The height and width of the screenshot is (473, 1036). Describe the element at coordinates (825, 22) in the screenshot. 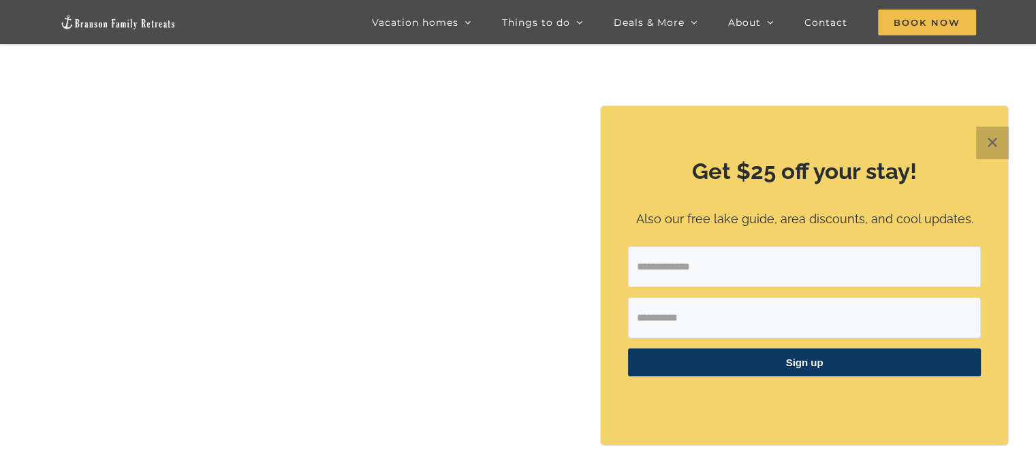

I see `span: Contact` at that location.